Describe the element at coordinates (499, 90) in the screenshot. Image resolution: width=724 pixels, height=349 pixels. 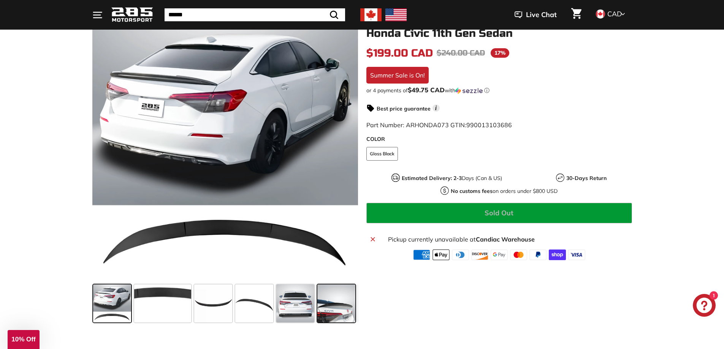
I see `div: or 4 payments of$49.75 CADwithSezzle Click to learn more about Sezzle` at that location.